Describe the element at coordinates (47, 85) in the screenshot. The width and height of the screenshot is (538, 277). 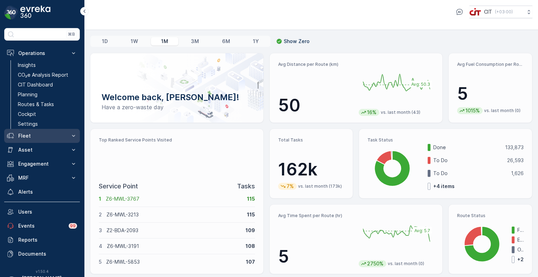
I see `a: CIT Dashboard` at that location.